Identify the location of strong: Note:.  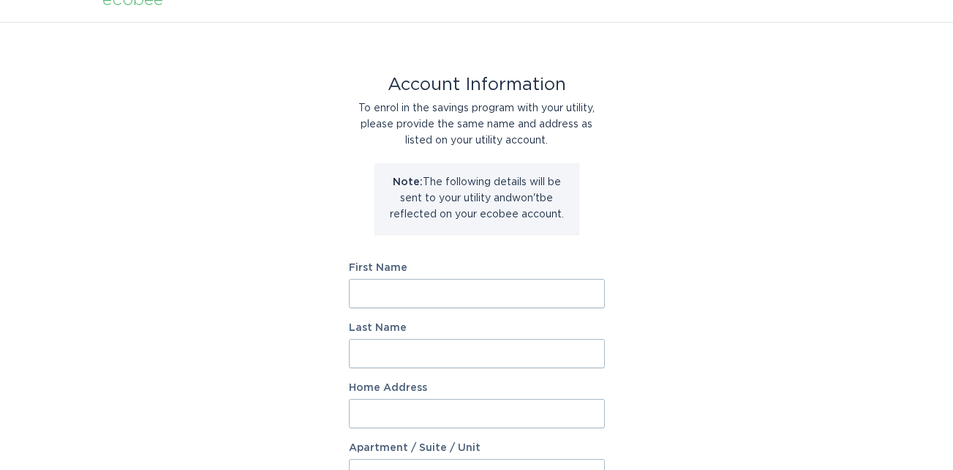
(407, 182).